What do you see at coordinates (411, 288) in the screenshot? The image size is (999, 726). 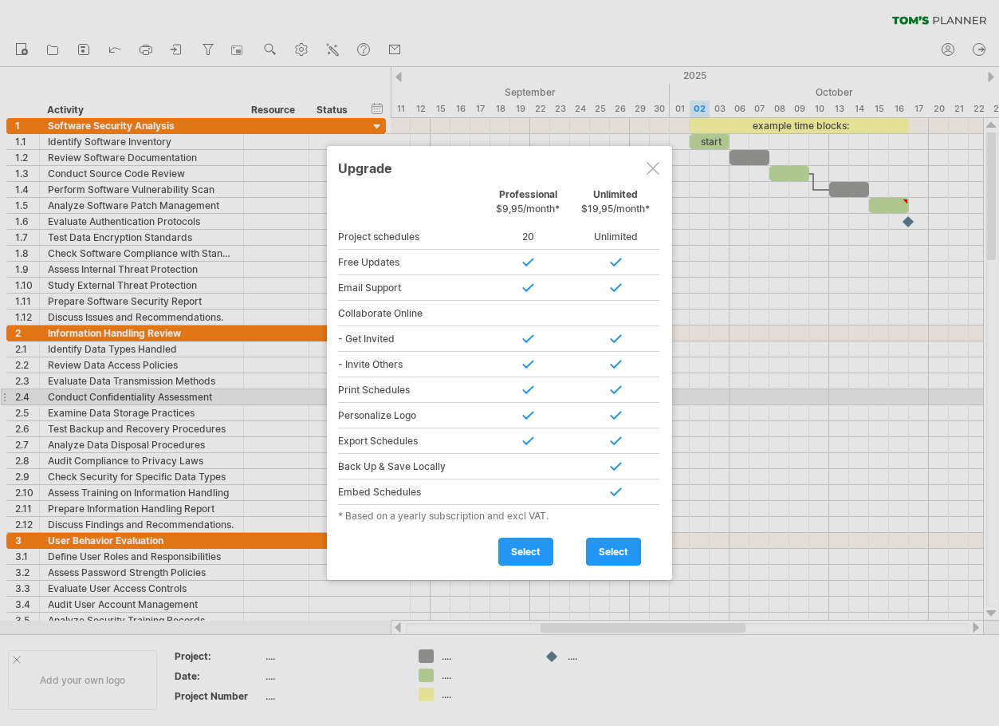 I see `div: Email Support` at bounding box center [411, 288].